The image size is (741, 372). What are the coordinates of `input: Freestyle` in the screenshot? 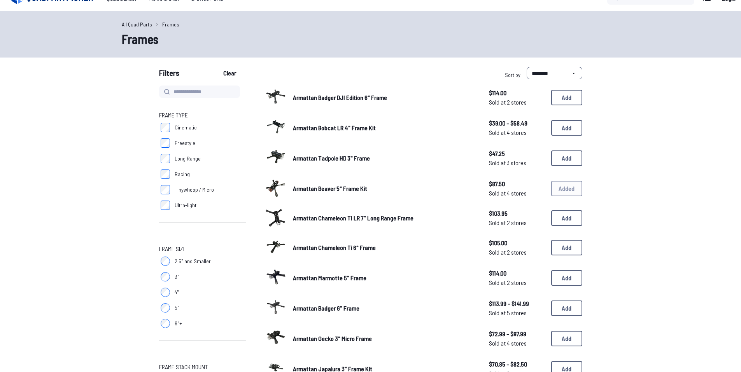 It's located at (165, 143).